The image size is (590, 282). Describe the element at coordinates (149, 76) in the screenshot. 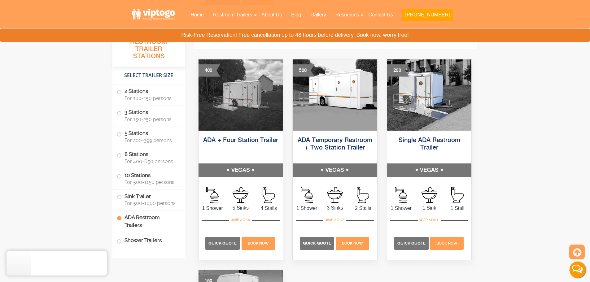

I see `h4: Select Trailer Size` at that location.